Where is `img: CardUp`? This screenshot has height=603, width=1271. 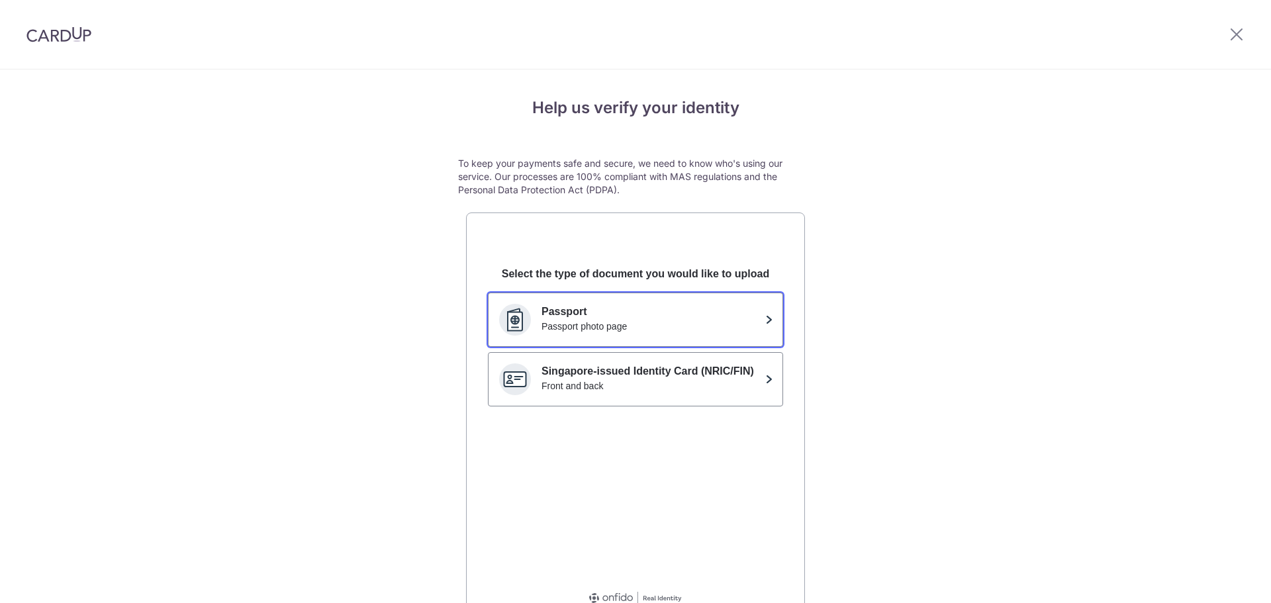
img: CardUp is located at coordinates (59, 34).